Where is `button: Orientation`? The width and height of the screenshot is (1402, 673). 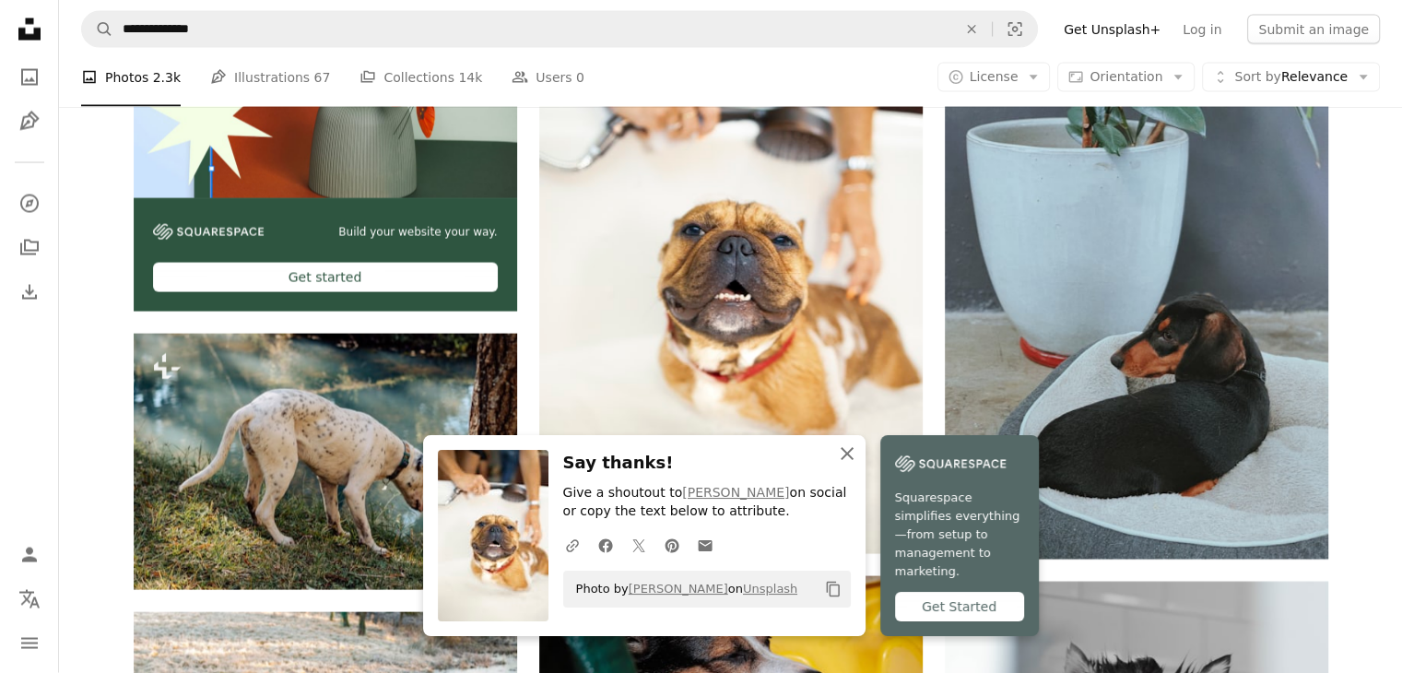 button: Orientation is located at coordinates (1125, 77).